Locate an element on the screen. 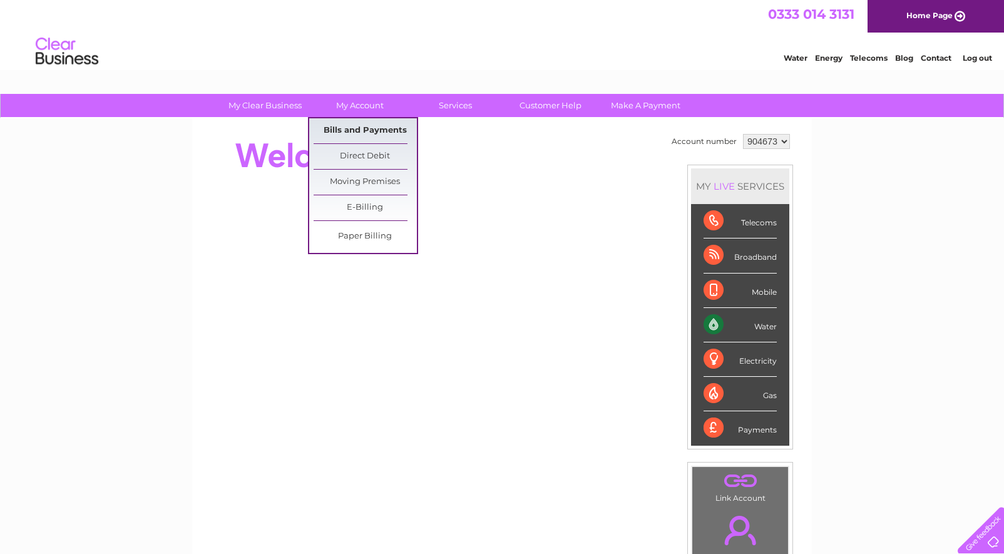 The image size is (1004, 554). a: Water is located at coordinates (795, 58).